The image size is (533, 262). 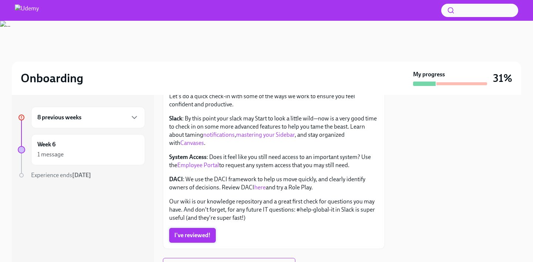 What do you see at coordinates (274, 183) in the screenshot?
I see `p: : We use the DACI framework to help us move quickly, and clearly identify owners of decisions. Re...` at bounding box center [274, 183].